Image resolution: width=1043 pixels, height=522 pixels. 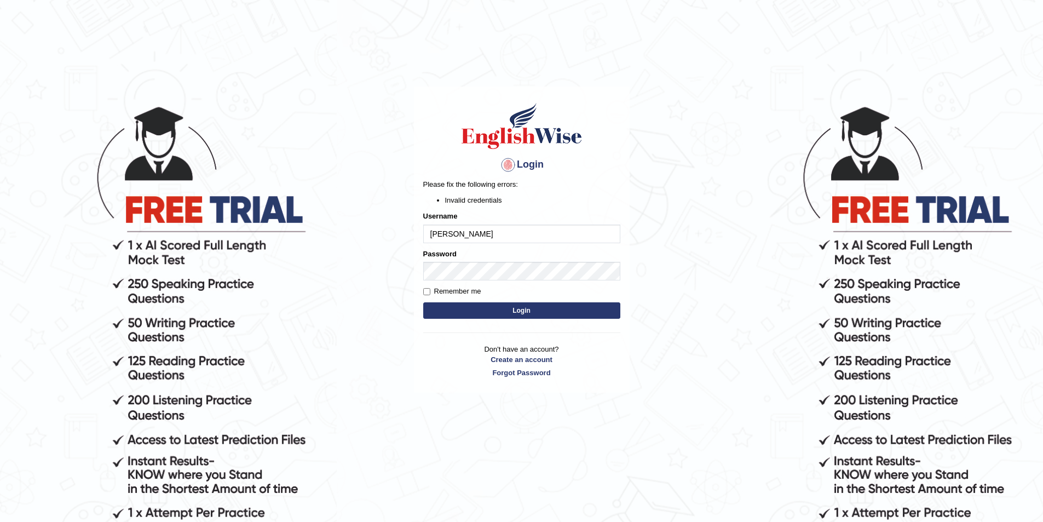 I want to click on p: Please fix the following errors:, so click(x=522, y=184).